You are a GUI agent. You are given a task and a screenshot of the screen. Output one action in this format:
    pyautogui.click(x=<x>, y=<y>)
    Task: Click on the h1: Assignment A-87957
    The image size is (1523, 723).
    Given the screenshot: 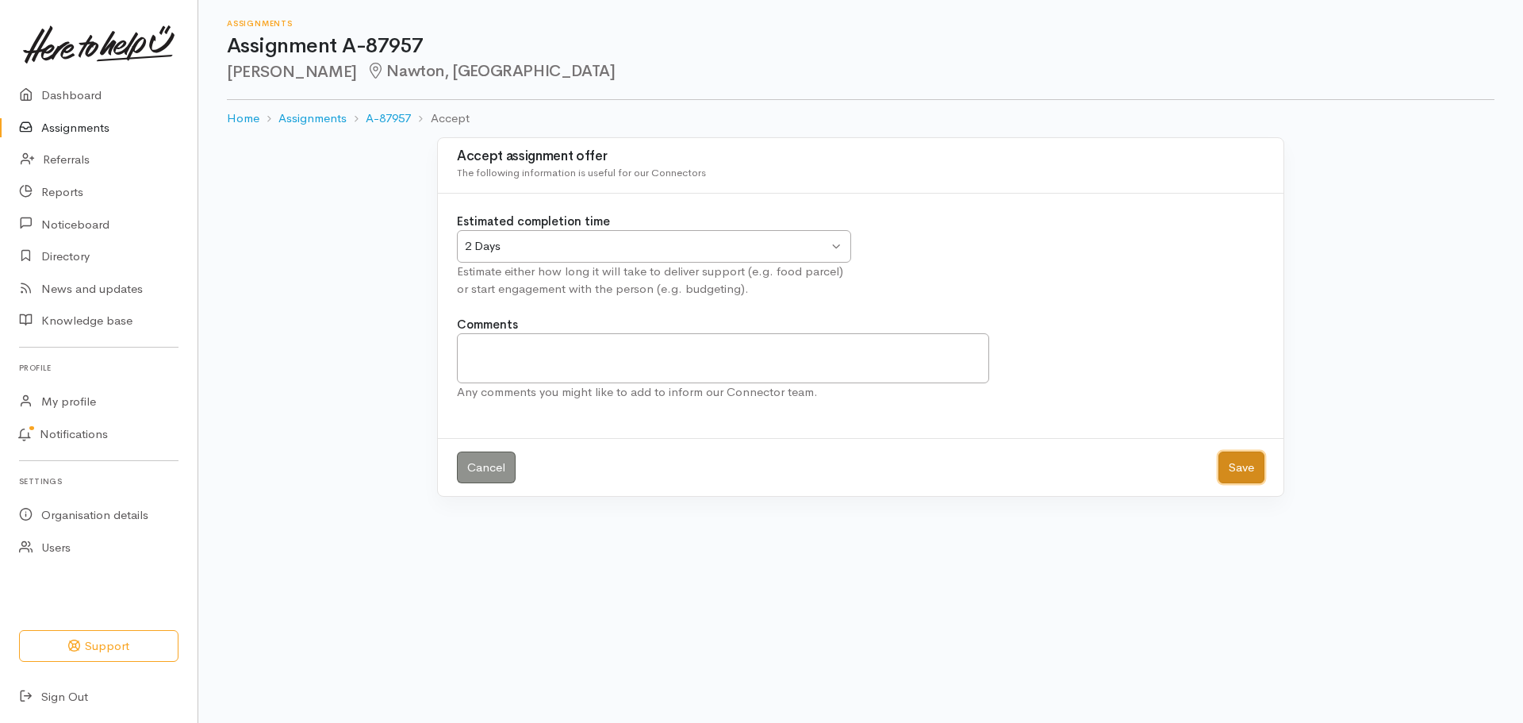 What is the action you would take?
    pyautogui.click(x=861, y=46)
    